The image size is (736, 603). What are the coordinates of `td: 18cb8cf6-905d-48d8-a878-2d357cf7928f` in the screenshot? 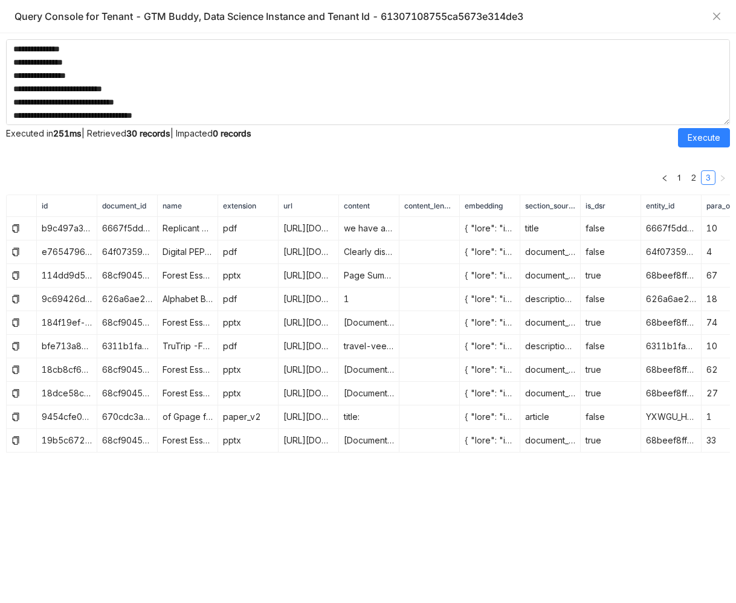 It's located at (67, 370).